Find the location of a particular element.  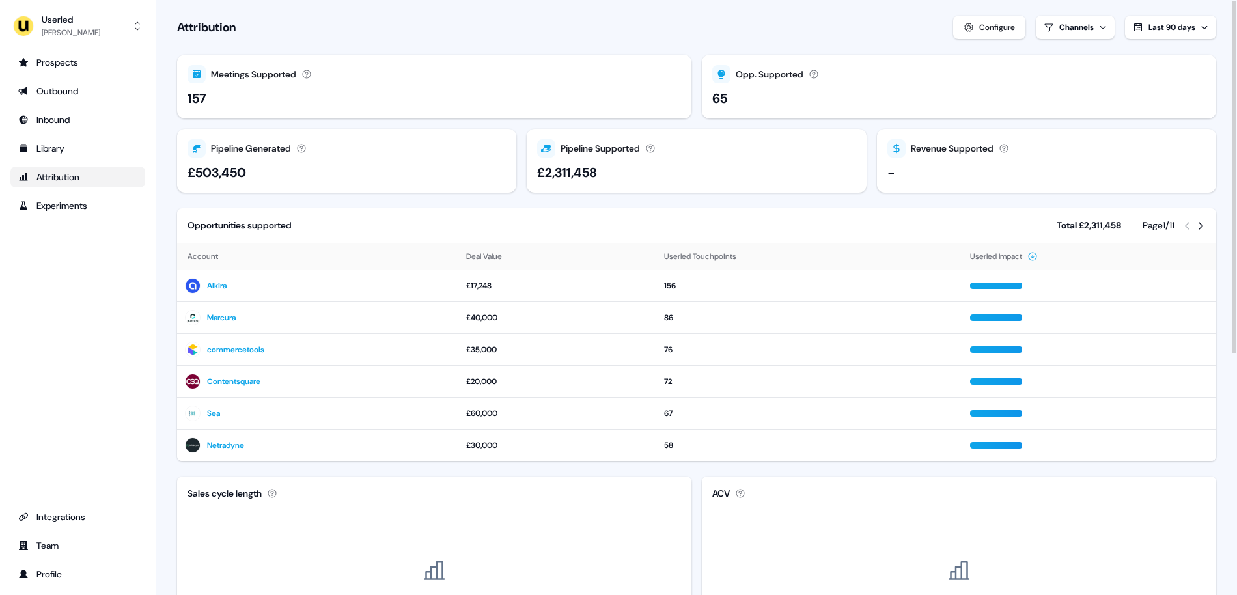

div: Outbound is located at coordinates (77, 91).